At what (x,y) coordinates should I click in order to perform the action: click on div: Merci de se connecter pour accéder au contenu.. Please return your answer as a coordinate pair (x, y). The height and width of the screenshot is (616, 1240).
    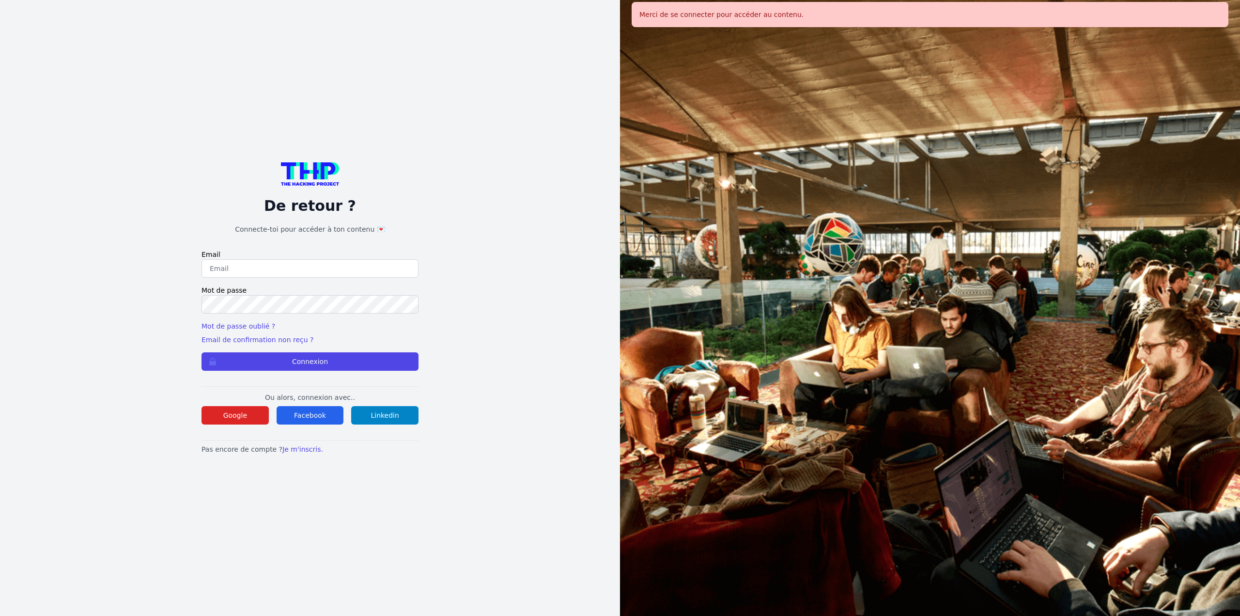
    Looking at the image, I should click on (930, 15).